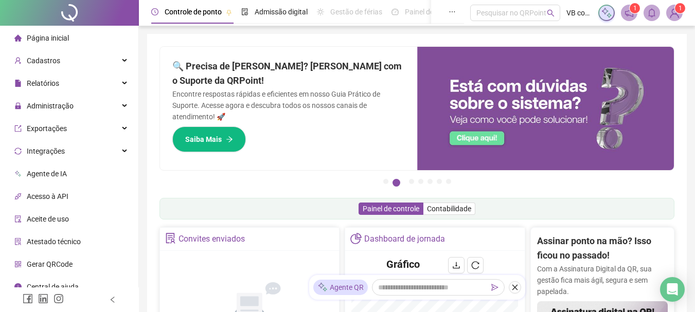 The image size is (695, 312). I want to click on span: bell, so click(652, 13).